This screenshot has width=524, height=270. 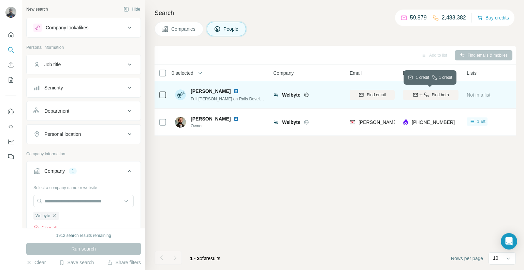 I want to click on div: Open Intercom Messenger, so click(x=509, y=241).